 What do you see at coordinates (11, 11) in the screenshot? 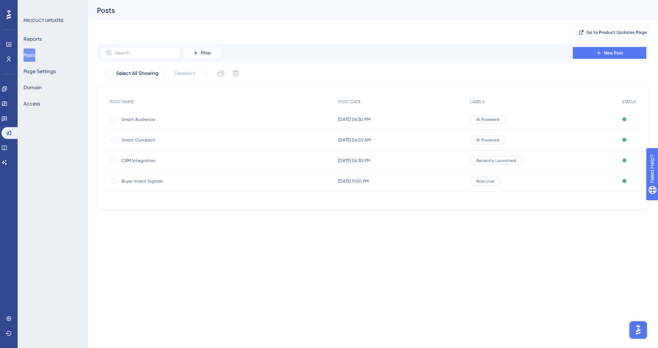
I see `button: Open AI Assistant Launcher` at bounding box center [11, 11].